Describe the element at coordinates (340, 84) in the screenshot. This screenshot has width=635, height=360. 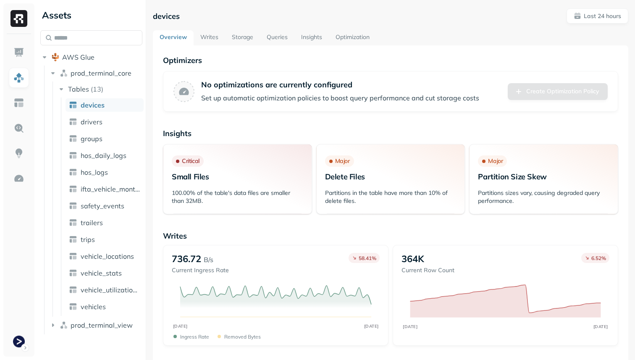
I see `p: No optimizations are currently configured` at that location.